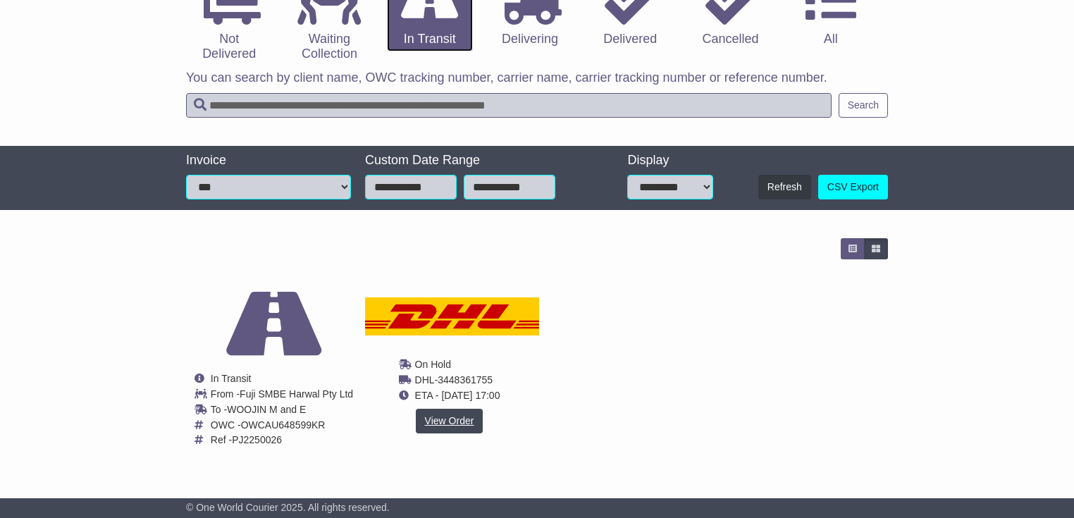  What do you see at coordinates (268, 161) in the screenshot?
I see `div: Invoice` at bounding box center [268, 161].